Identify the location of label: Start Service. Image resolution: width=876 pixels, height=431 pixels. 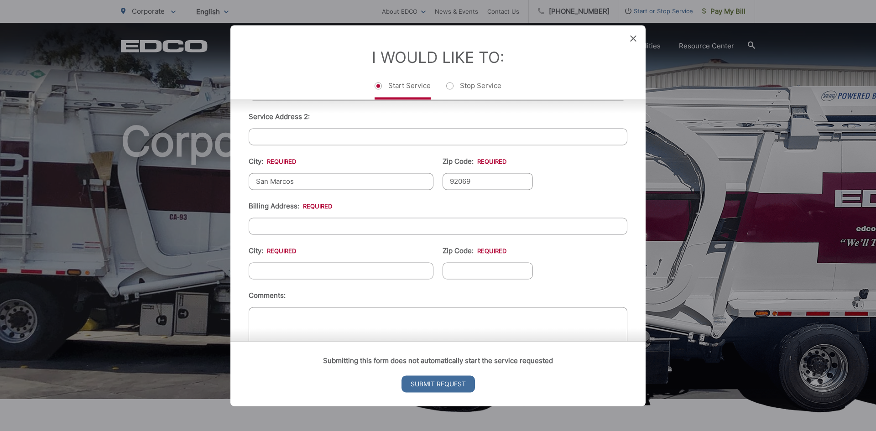
(402, 90).